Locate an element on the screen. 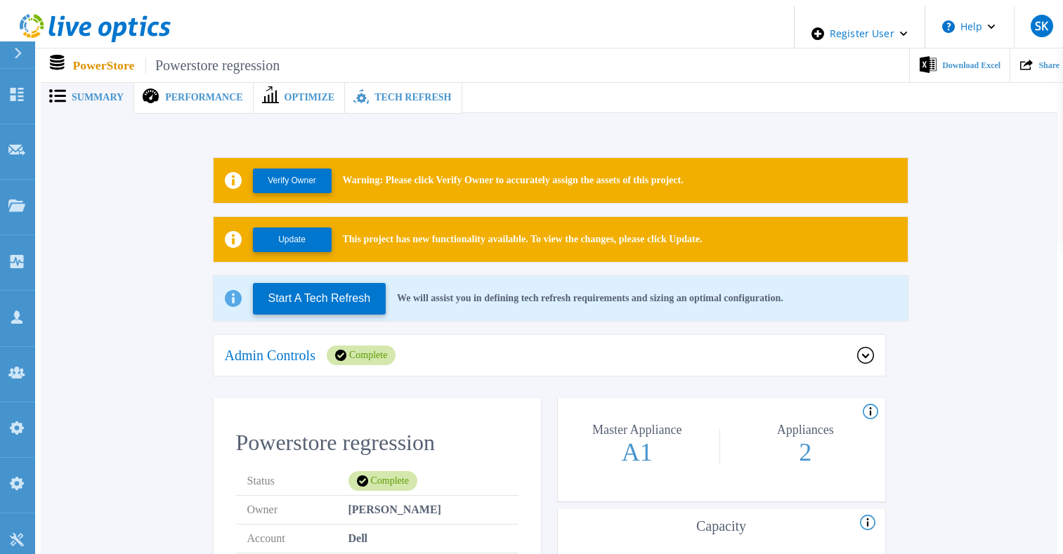 This screenshot has width=1063, height=554. span: SK is located at coordinates (1041, 26).